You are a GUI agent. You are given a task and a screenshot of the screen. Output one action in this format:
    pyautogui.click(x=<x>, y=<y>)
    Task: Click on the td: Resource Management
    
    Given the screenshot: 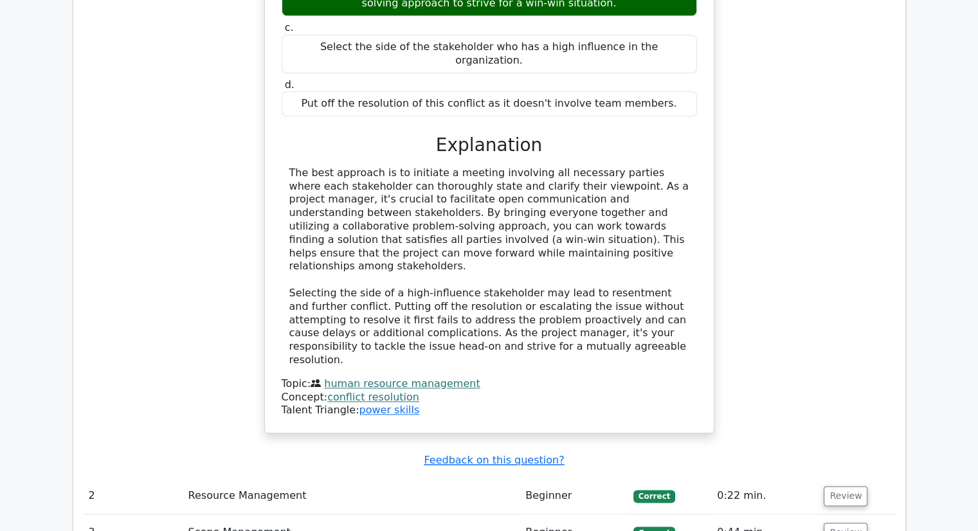 What is the action you would take?
    pyautogui.click(x=352, y=496)
    